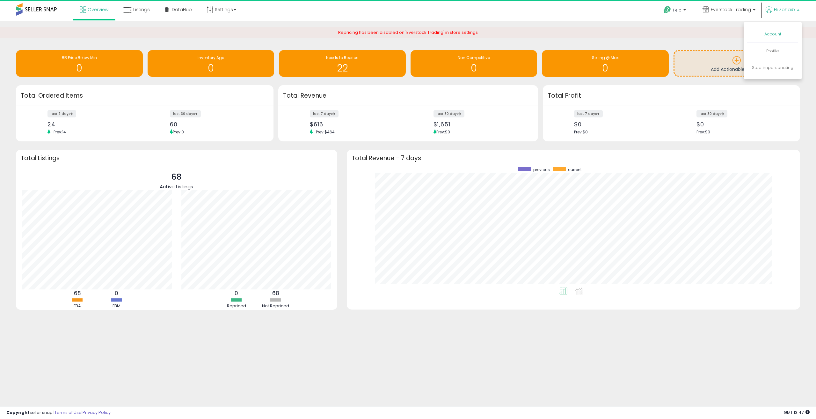 This screenshot has height=419, width=816. What do you see at coordinates (94, 124) in the screenshot?
I see `div: 24` at bounding box center [94, 124].